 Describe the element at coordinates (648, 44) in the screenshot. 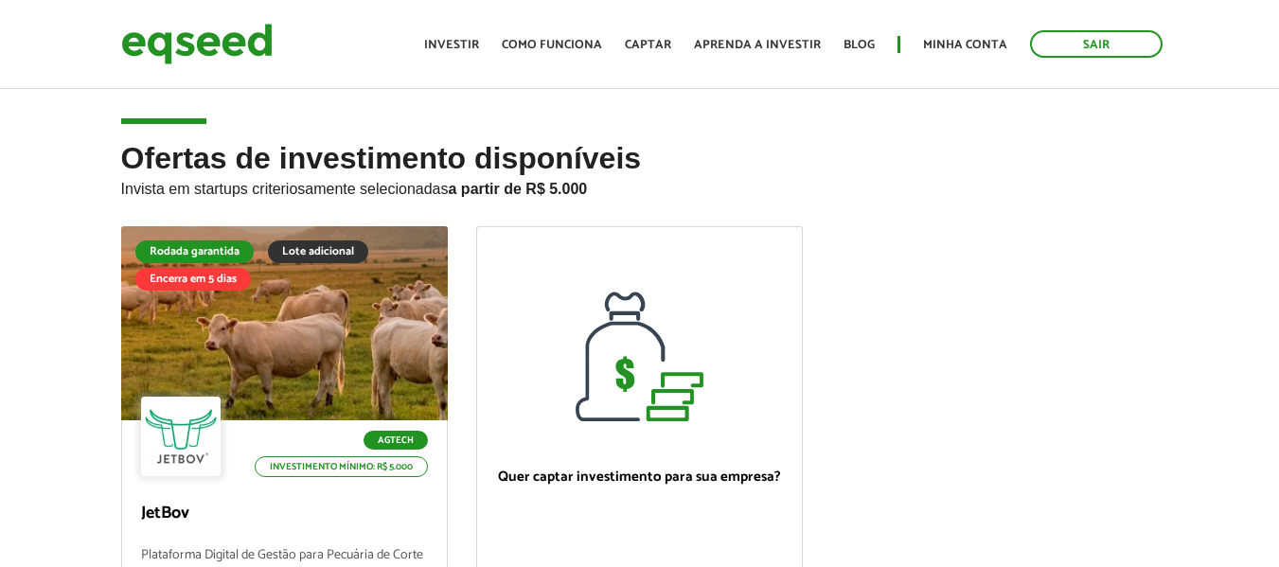

I see `a: Captar` at that location.